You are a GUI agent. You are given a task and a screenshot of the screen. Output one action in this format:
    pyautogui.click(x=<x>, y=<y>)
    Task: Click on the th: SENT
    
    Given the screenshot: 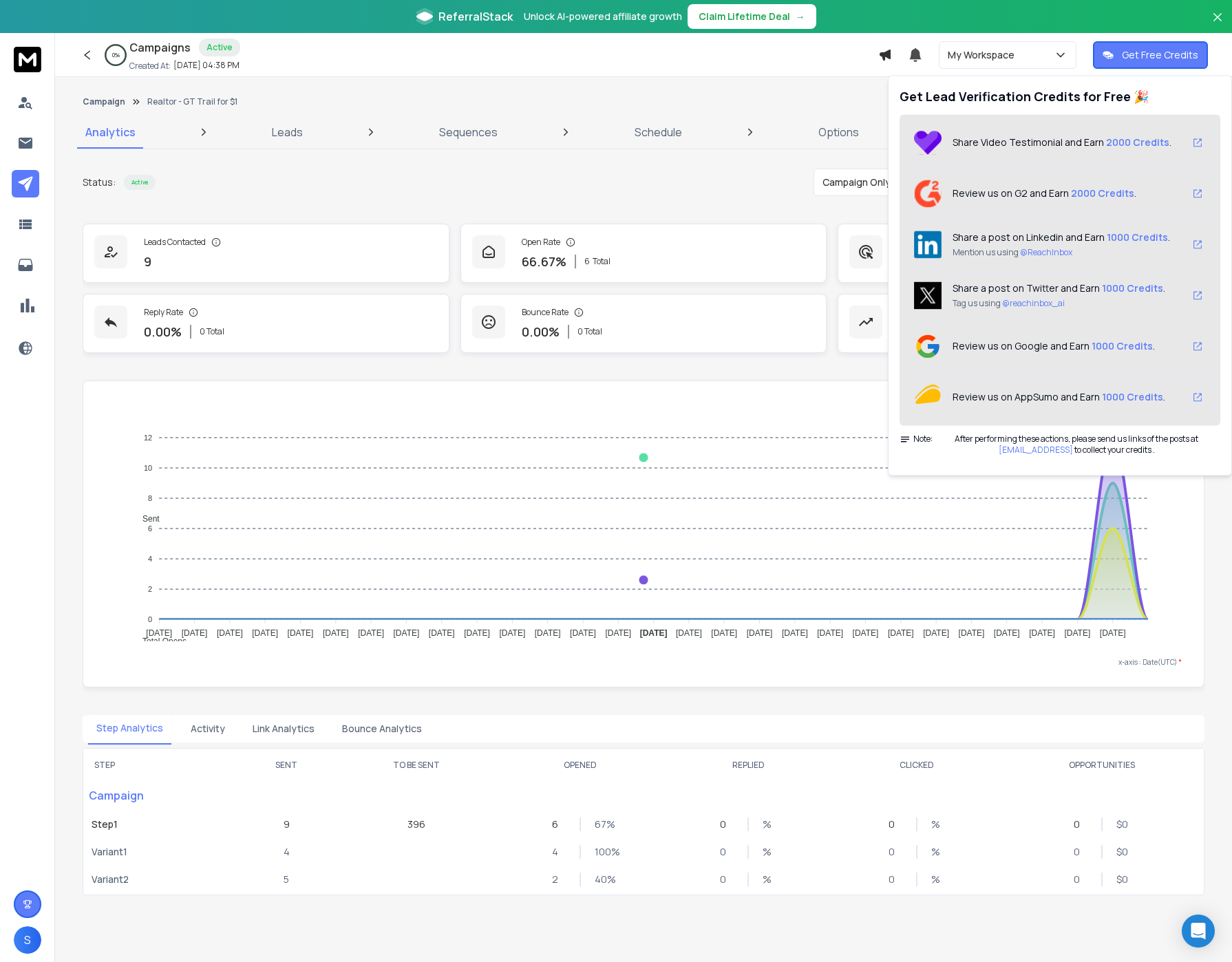 What is the action you would take?
    pyautogui.click(x=287, y=765)
    